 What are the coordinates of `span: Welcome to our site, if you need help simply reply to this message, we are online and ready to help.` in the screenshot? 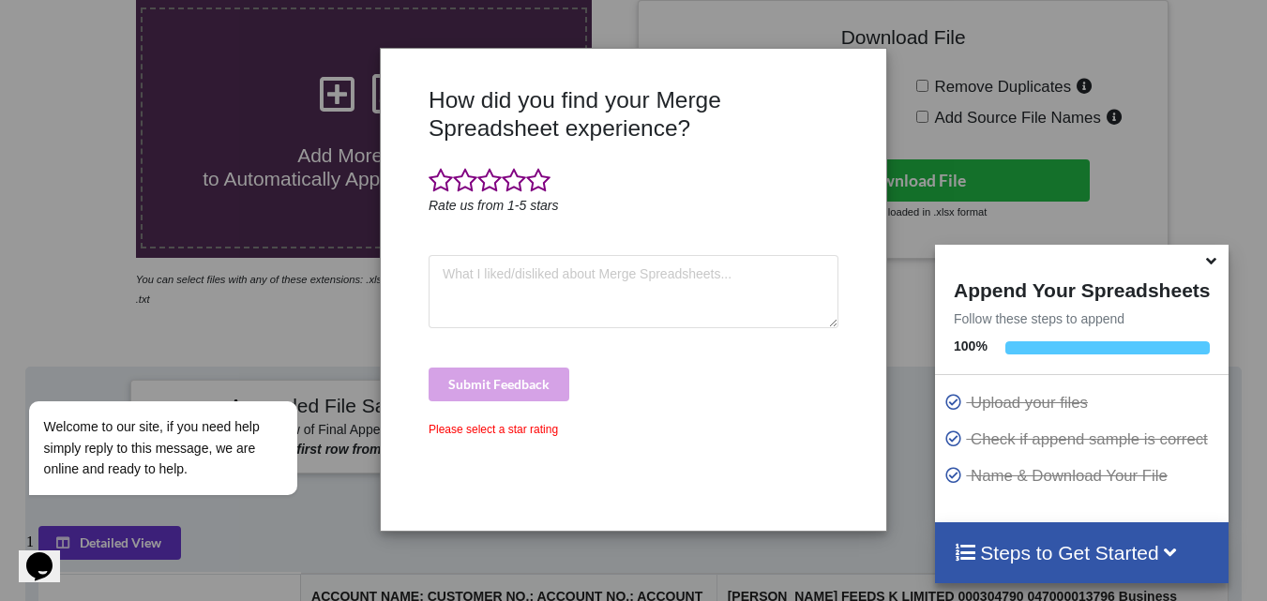 It's located at (133, 152).